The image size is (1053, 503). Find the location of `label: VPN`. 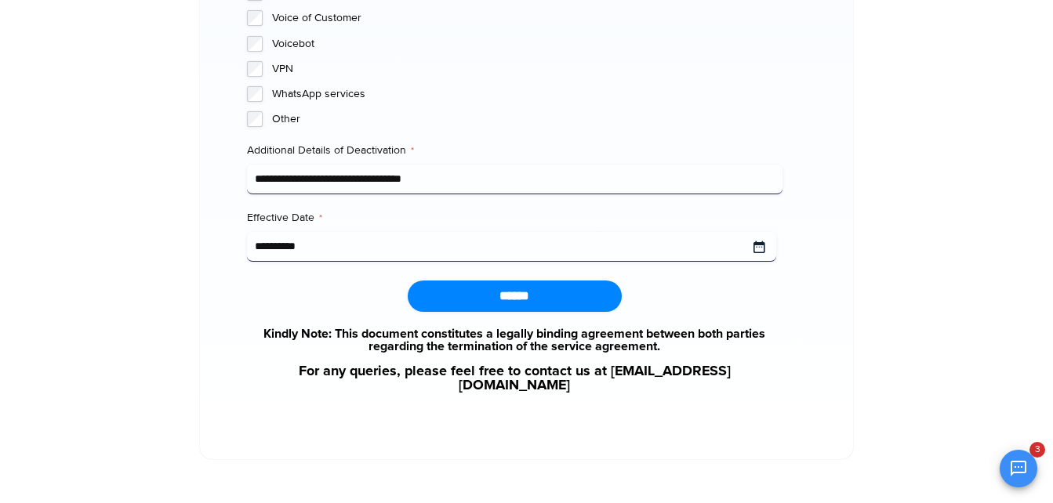

label: VPN is located at coordinates (527, 69).